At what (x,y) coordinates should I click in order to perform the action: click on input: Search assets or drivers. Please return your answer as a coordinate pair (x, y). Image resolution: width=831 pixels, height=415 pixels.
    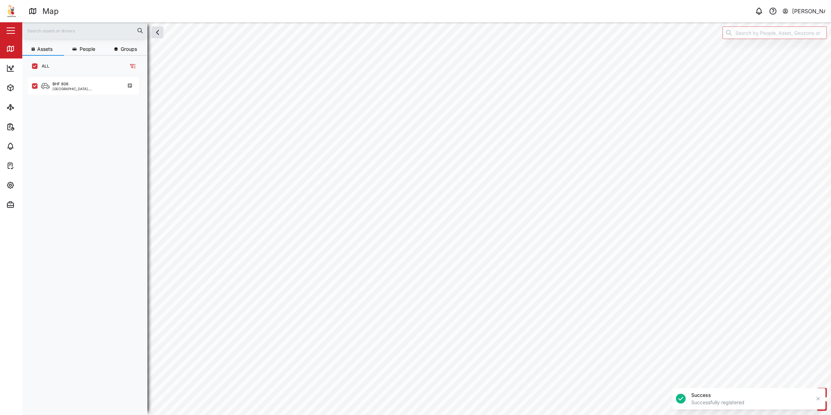
    Looking at the image, I should click on (85, 31).